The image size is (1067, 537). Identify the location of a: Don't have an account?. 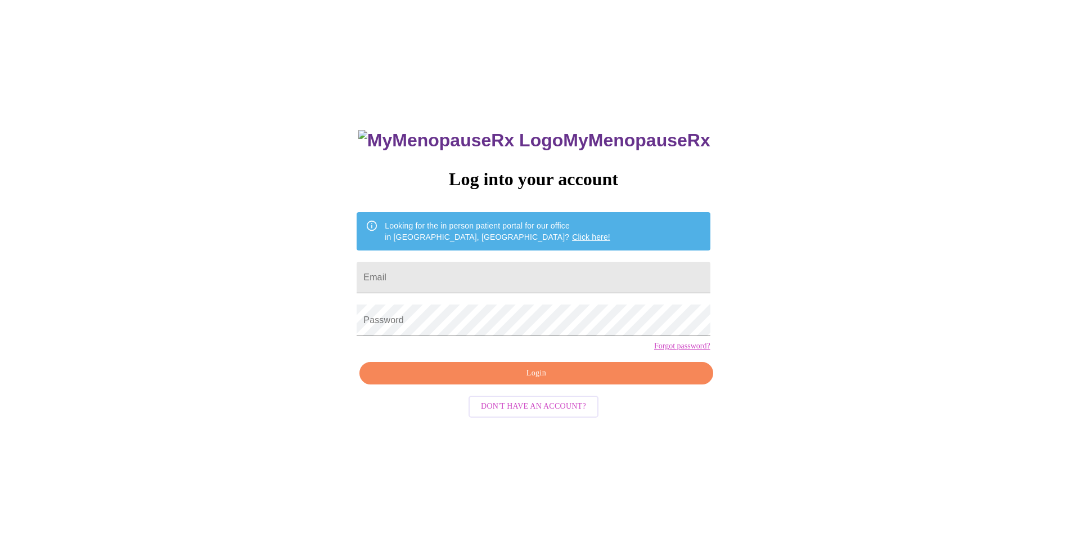
(533, 405).